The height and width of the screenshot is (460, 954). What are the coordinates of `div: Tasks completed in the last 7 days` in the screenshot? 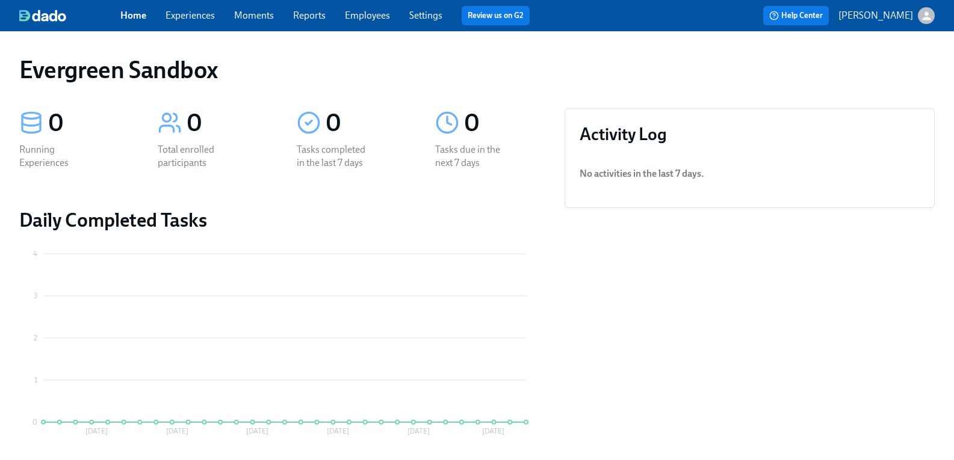 It's located at (335, 156).